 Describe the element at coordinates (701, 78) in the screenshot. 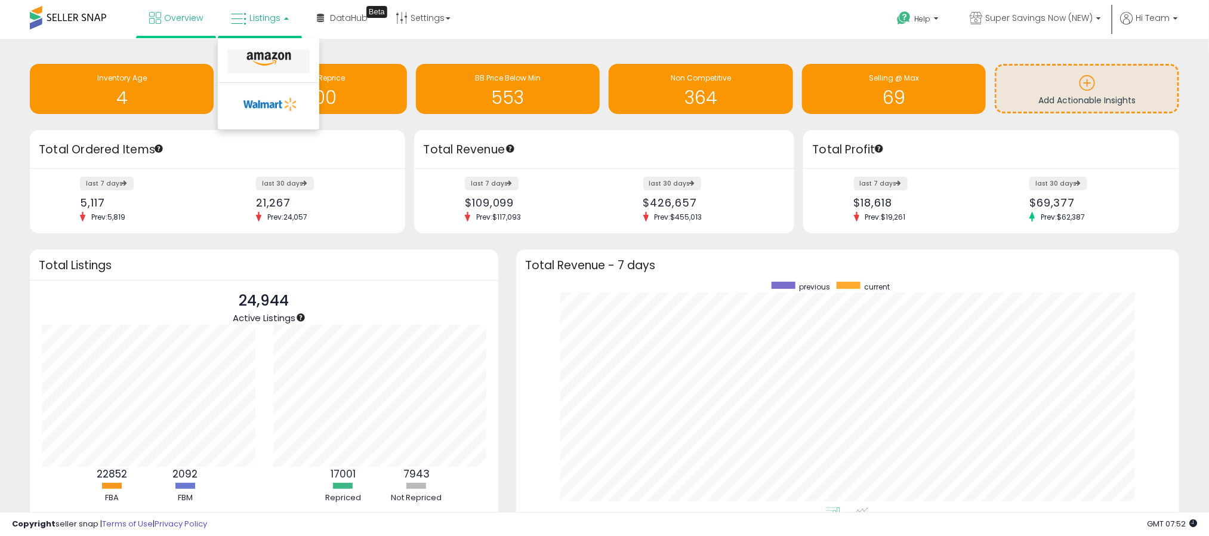

I see `span: Non Competitive` at that location.